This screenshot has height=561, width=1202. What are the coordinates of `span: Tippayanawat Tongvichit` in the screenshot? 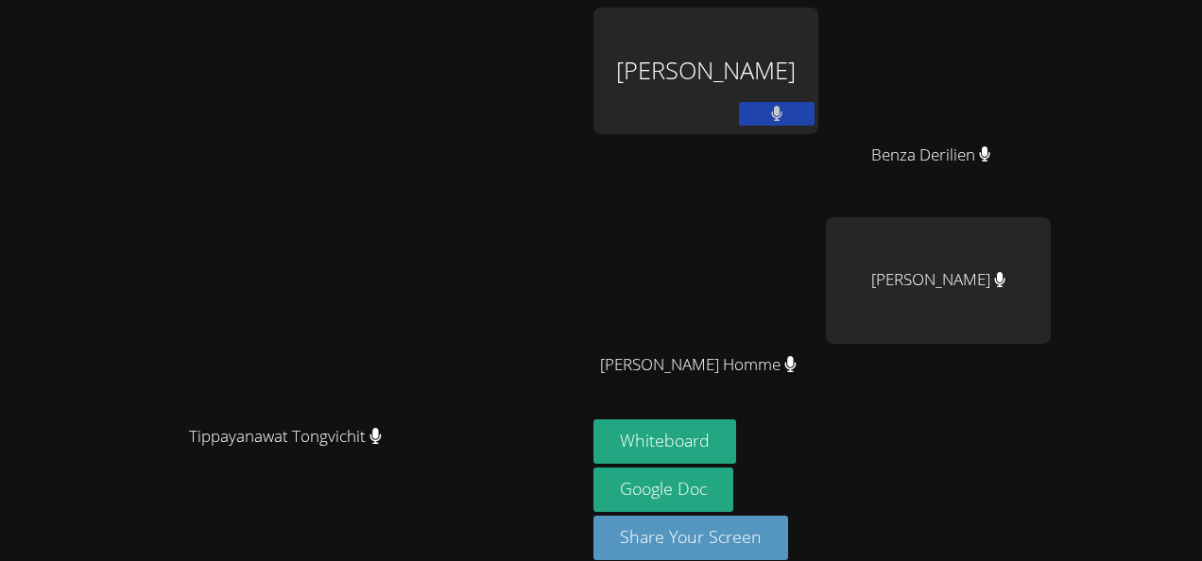 It's located at (285, 436).